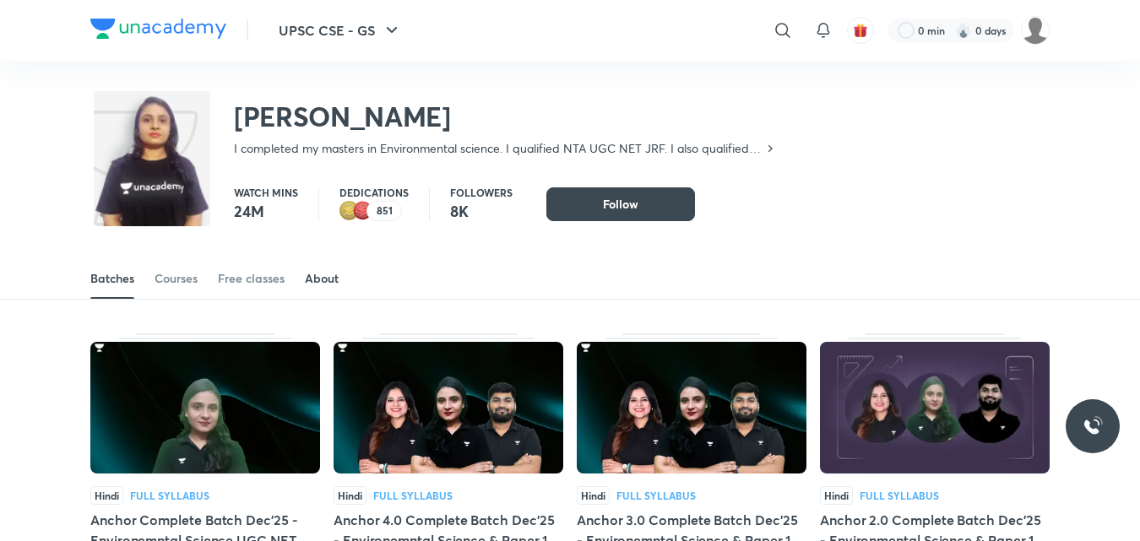 The image size is (1140, 541). Describe the element at coordinates (251, 279) in the screenshot. I see `div: Free classes` at that location.